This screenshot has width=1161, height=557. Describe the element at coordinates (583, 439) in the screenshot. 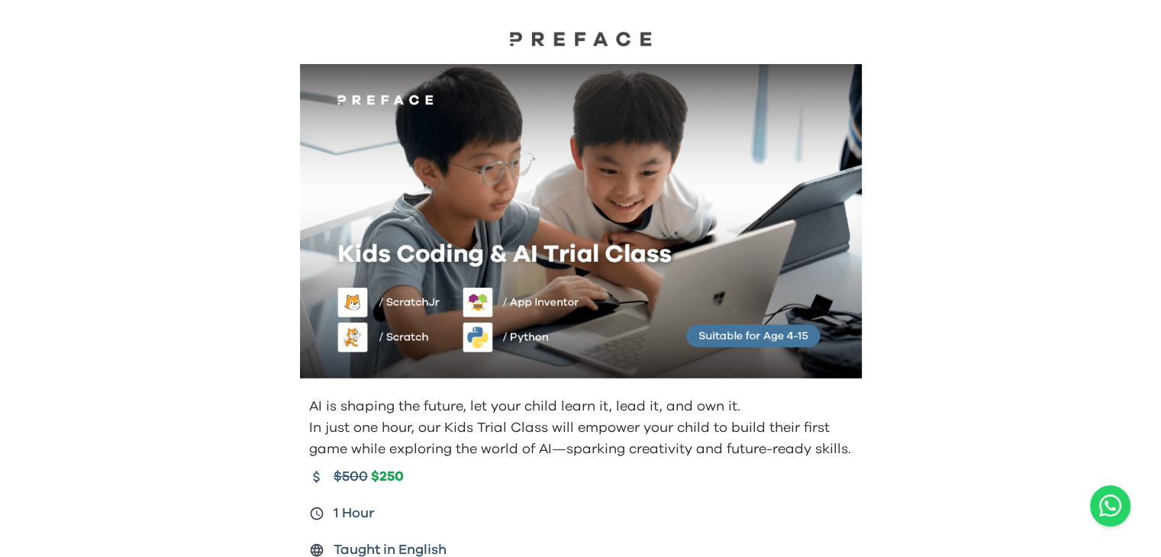

I see `p: In just one hour, our Kids Trial Class will empower your child to build their first game while ex...` at that location.